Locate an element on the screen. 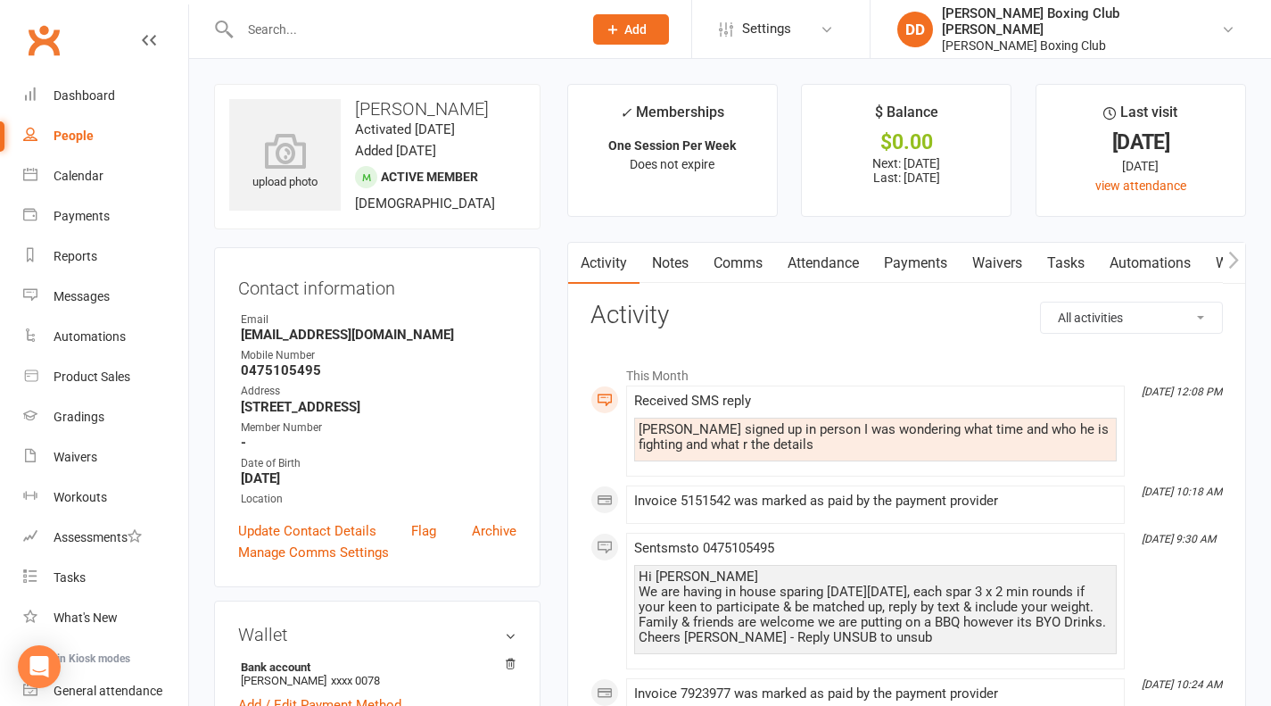 The image size is (1271, 706). span: Add is located at coordinates (635, 29).